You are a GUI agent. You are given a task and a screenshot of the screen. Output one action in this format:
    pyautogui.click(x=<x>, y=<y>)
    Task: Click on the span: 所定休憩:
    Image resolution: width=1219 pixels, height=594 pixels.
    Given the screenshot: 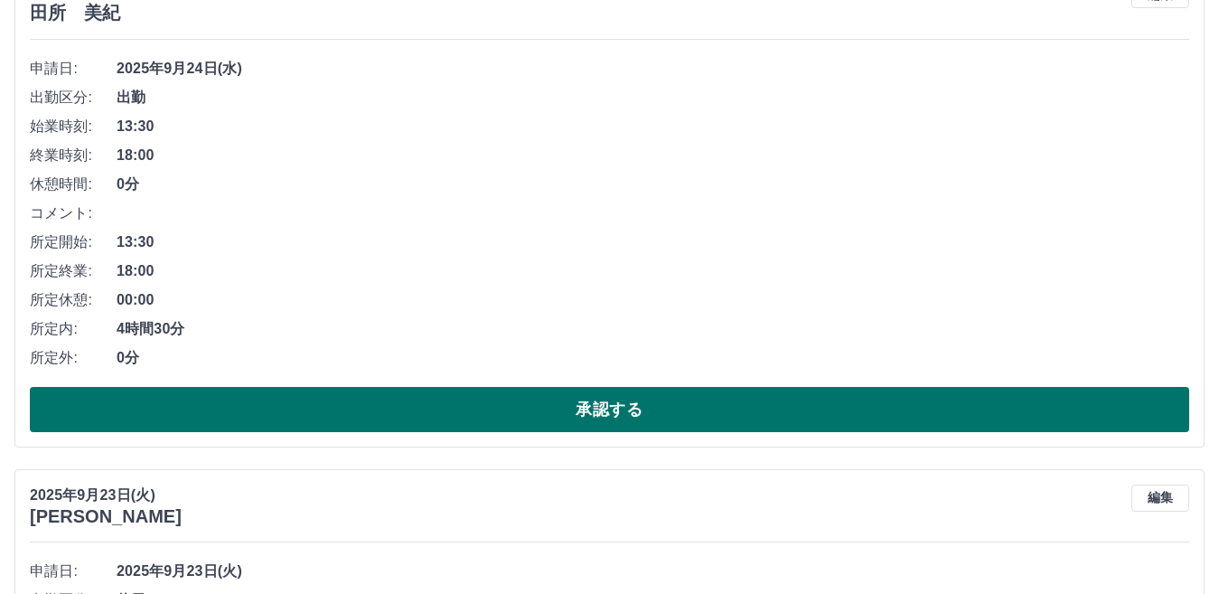 What is the action you would take?
    pyautogui.click(x=73, y=300)
    